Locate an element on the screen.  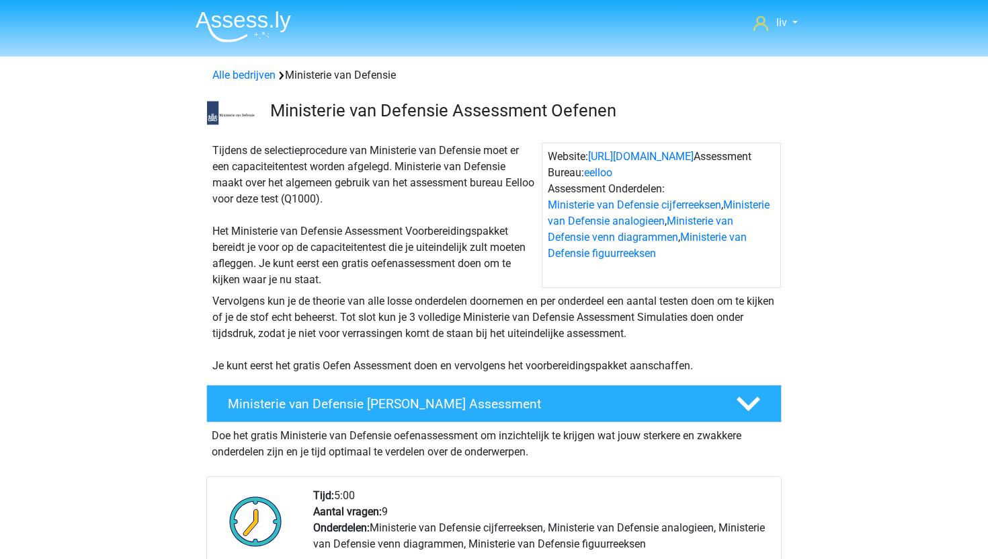
img: Assessly is located at coordinates (243, 26).